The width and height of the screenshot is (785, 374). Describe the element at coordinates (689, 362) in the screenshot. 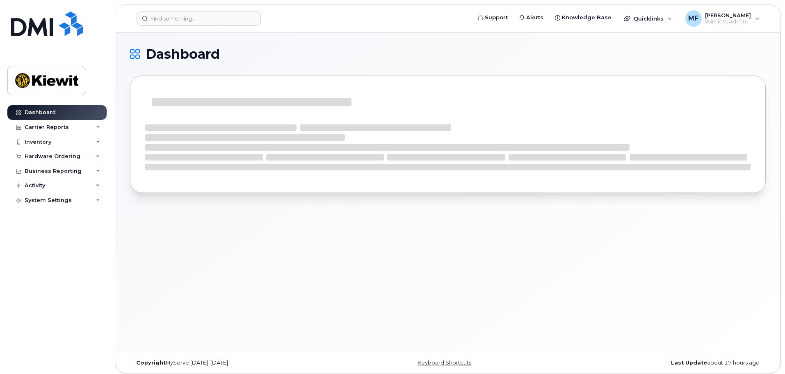

I see `strong: Last Update` at that location.